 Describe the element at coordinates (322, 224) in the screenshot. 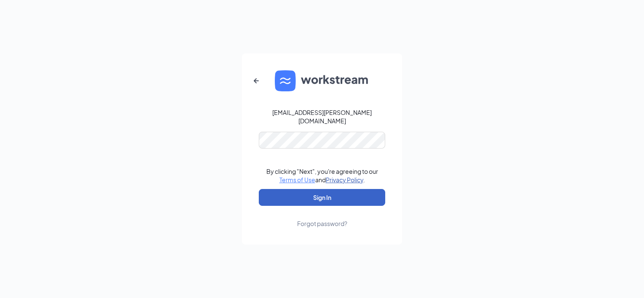

I see `div: Forgot password?` at that location.